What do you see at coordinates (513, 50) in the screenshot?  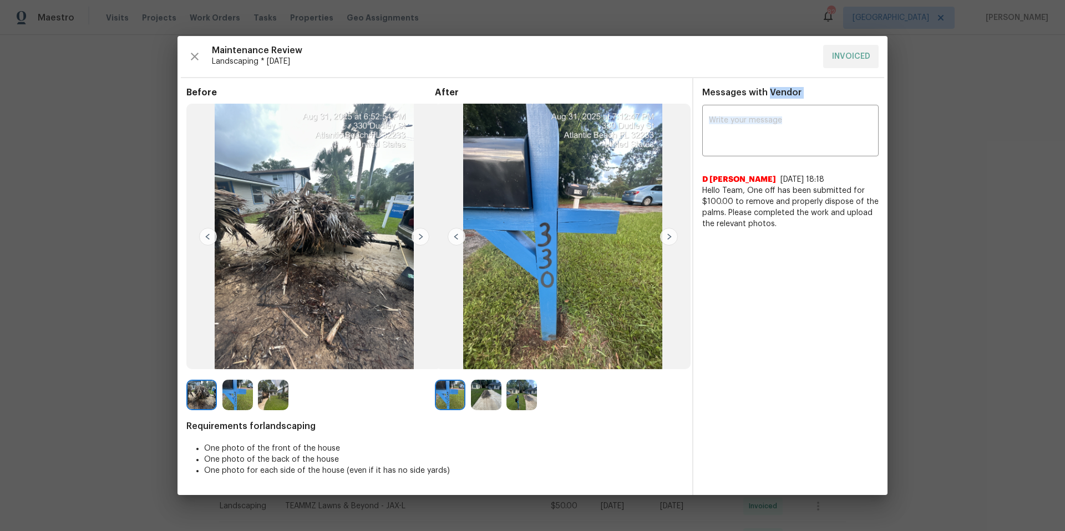 I see `span: Maintenance Review` at bounding box center [513, 50].